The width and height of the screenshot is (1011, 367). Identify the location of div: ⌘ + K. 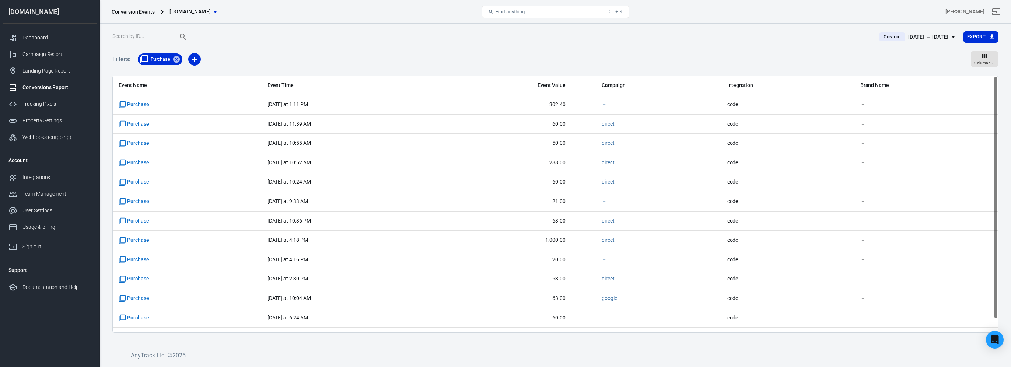
(616, 11).